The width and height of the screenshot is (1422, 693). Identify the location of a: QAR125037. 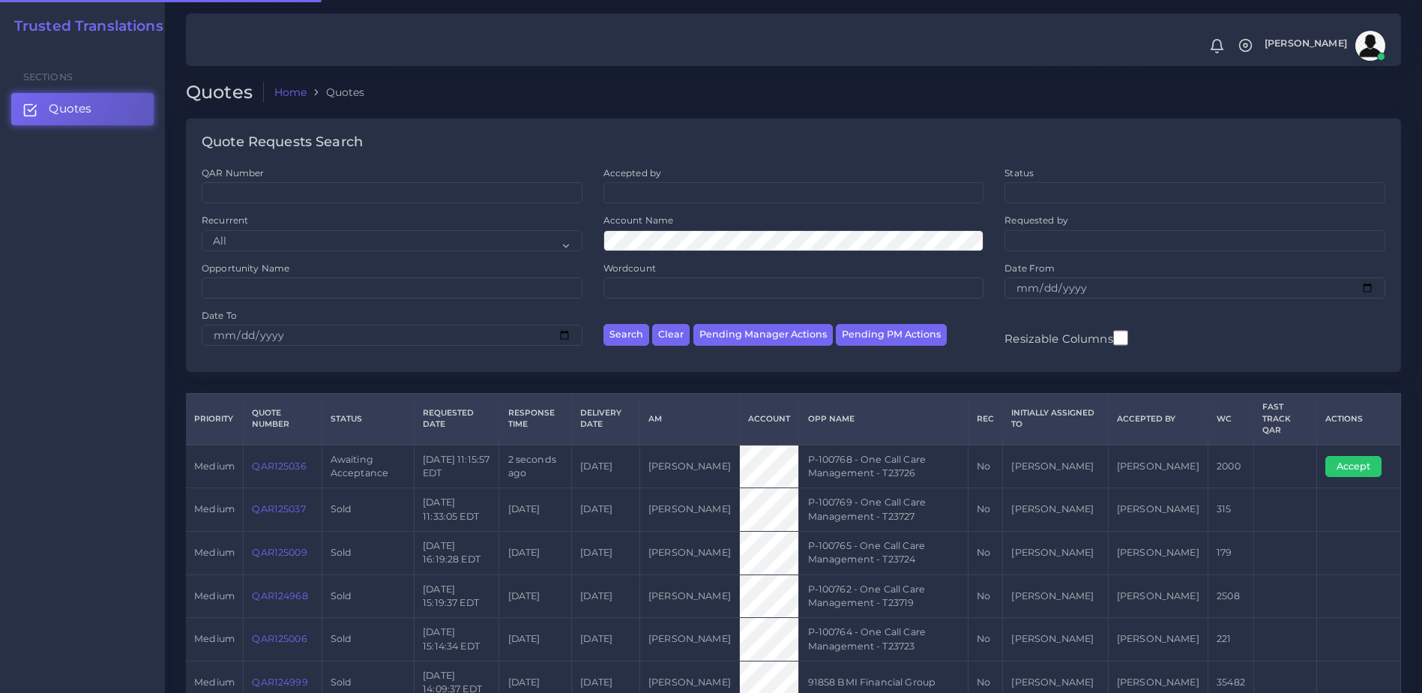
(278, 508).